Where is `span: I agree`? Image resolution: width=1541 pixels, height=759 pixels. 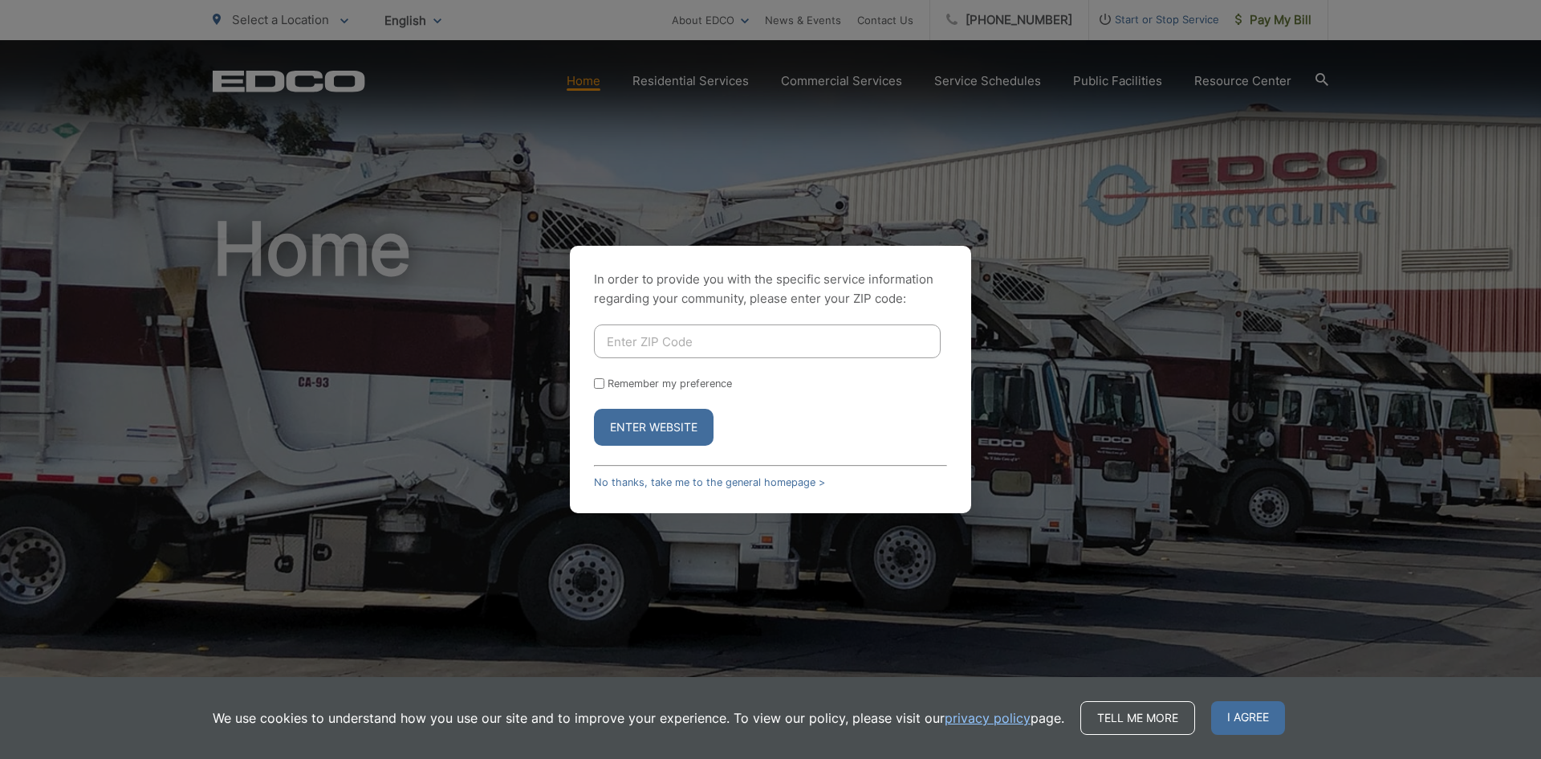 span: I agree is located at coordinates (1248, 718).